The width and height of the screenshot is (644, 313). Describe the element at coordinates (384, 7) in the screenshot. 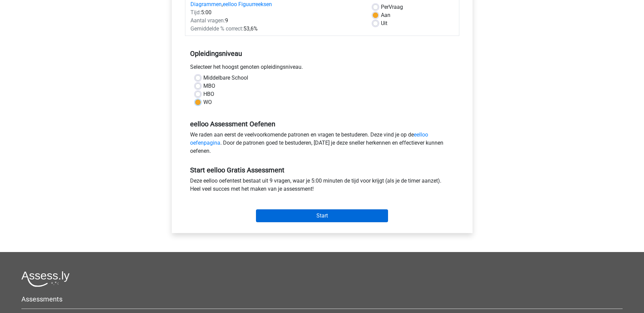

I see `span: Per` at that location.